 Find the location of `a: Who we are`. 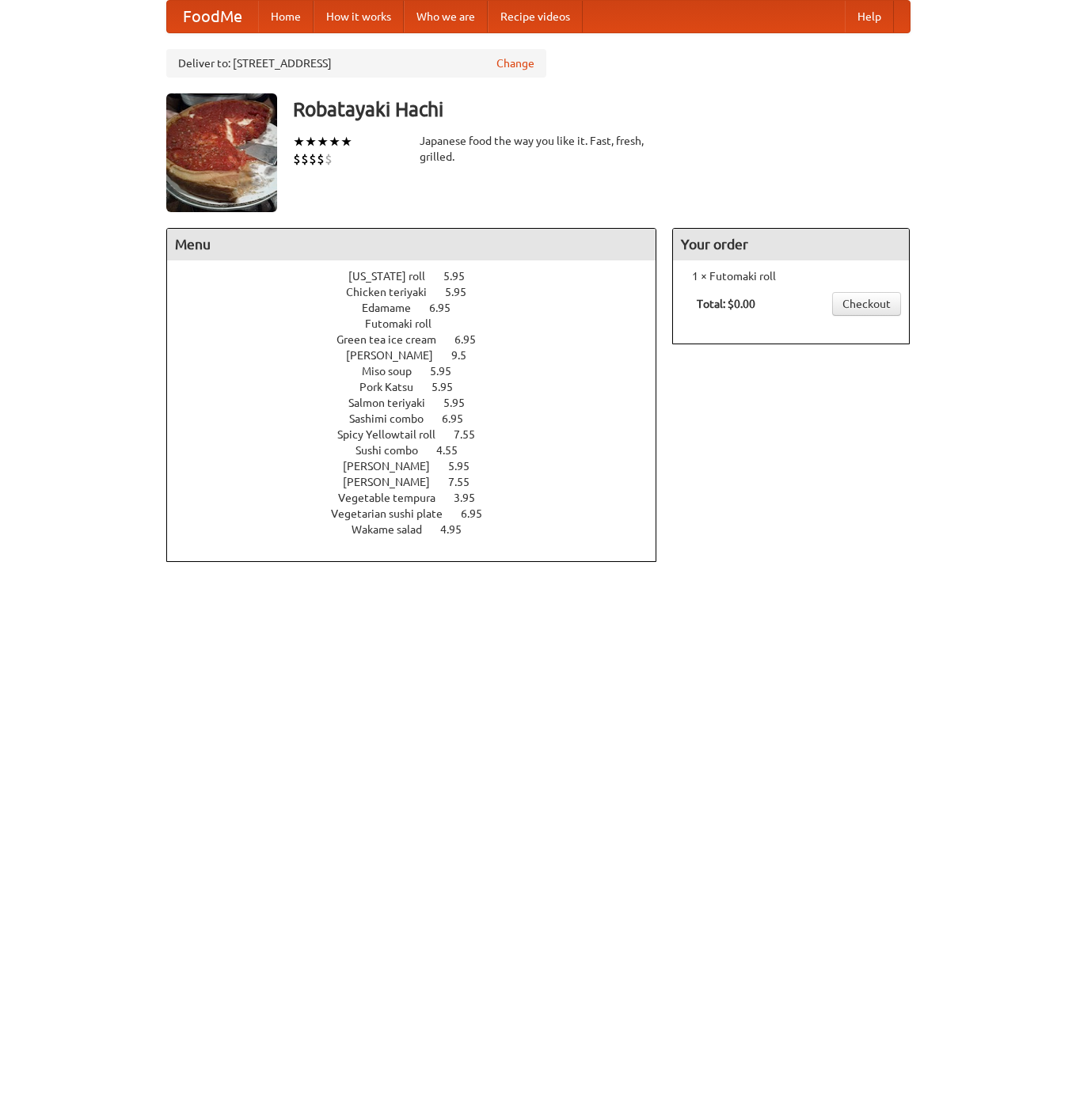

a: Who we are is located at coordinates (446, 16).